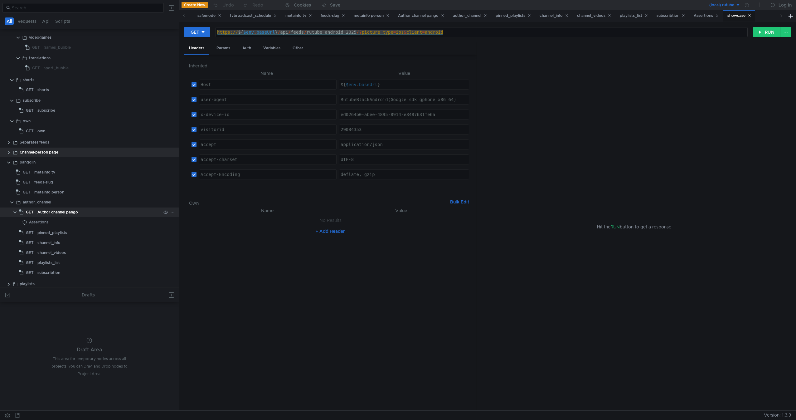  What do you see at coordinates (253, 5) in the screenshot?
I see `button: Redo` at bounding box center [253, 5].